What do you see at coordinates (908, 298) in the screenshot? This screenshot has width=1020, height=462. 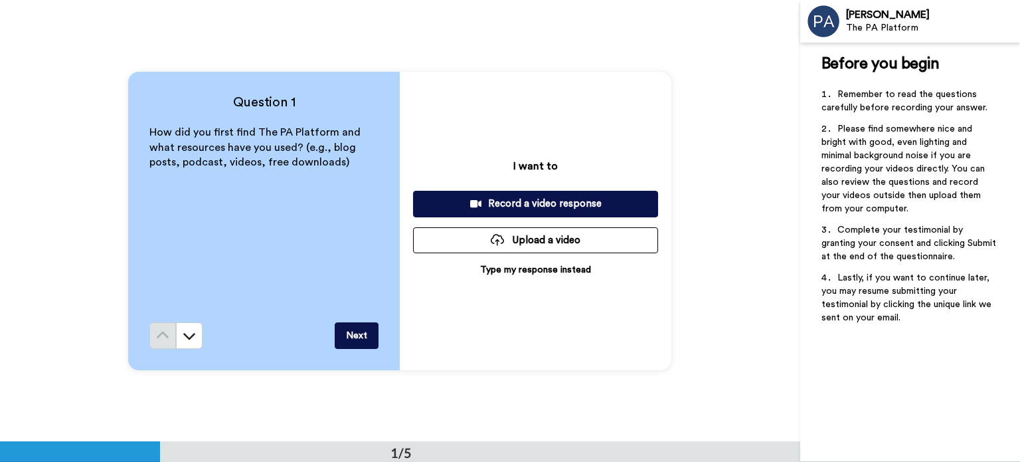 I see `span: Lastly, if you want to continue later, you may resume submitting your testimonial by clicking the...` at bounding box center [908, 298].